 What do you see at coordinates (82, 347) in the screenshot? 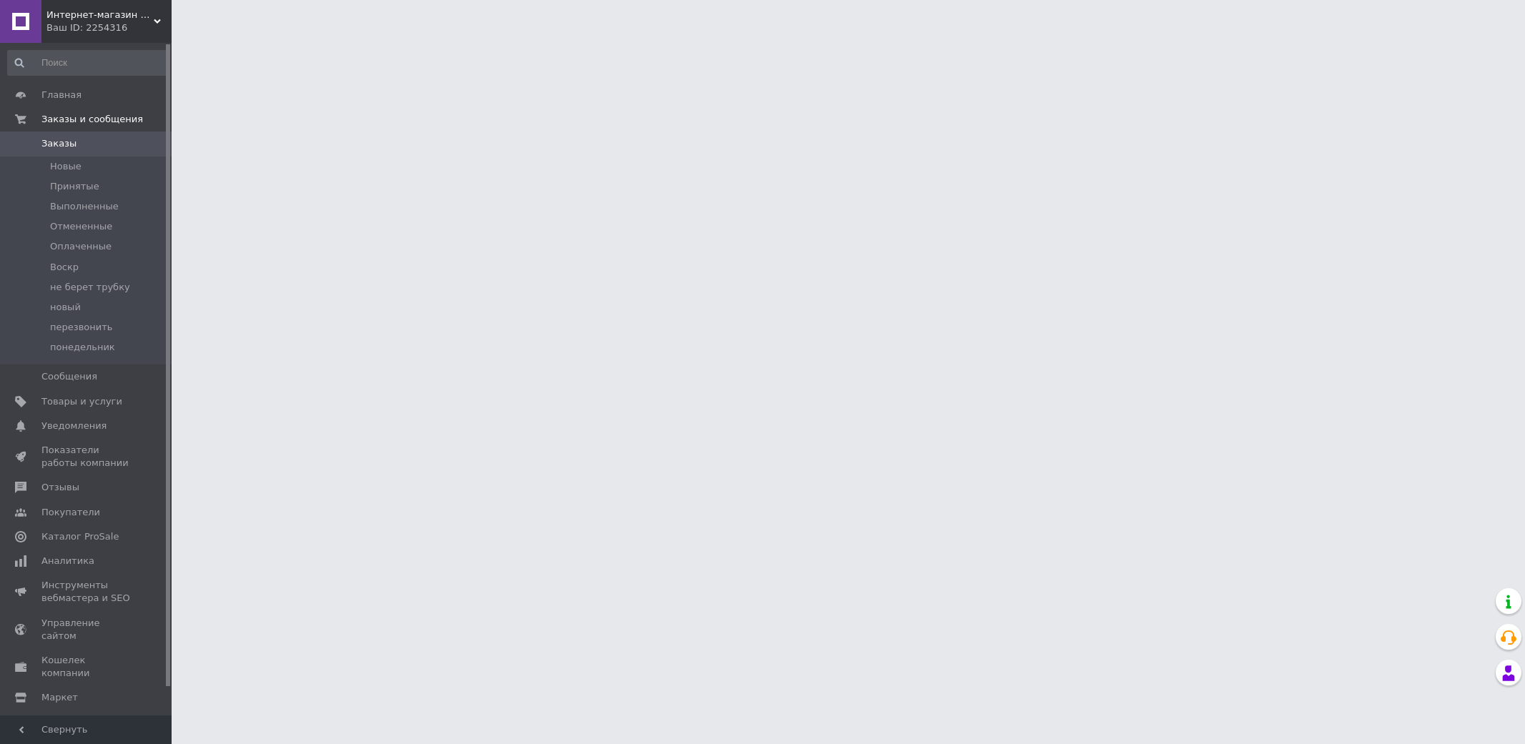
I see `span: понедельник` at bounding box center [82, 347].